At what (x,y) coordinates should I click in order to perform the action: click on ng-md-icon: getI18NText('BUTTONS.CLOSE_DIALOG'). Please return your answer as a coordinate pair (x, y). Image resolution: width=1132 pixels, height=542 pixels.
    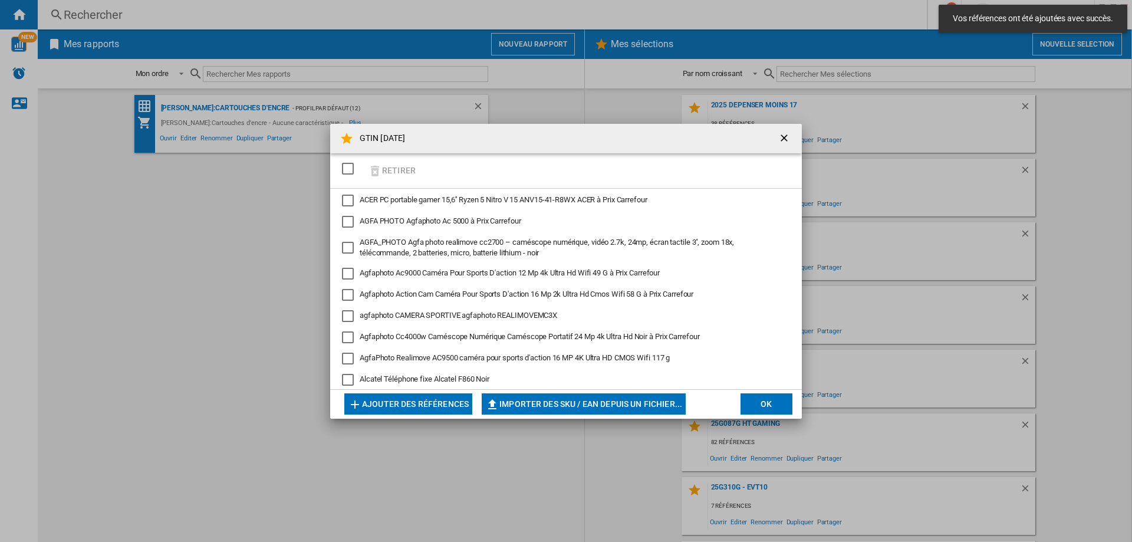
    Looking at the image, I should click on (786, 139).